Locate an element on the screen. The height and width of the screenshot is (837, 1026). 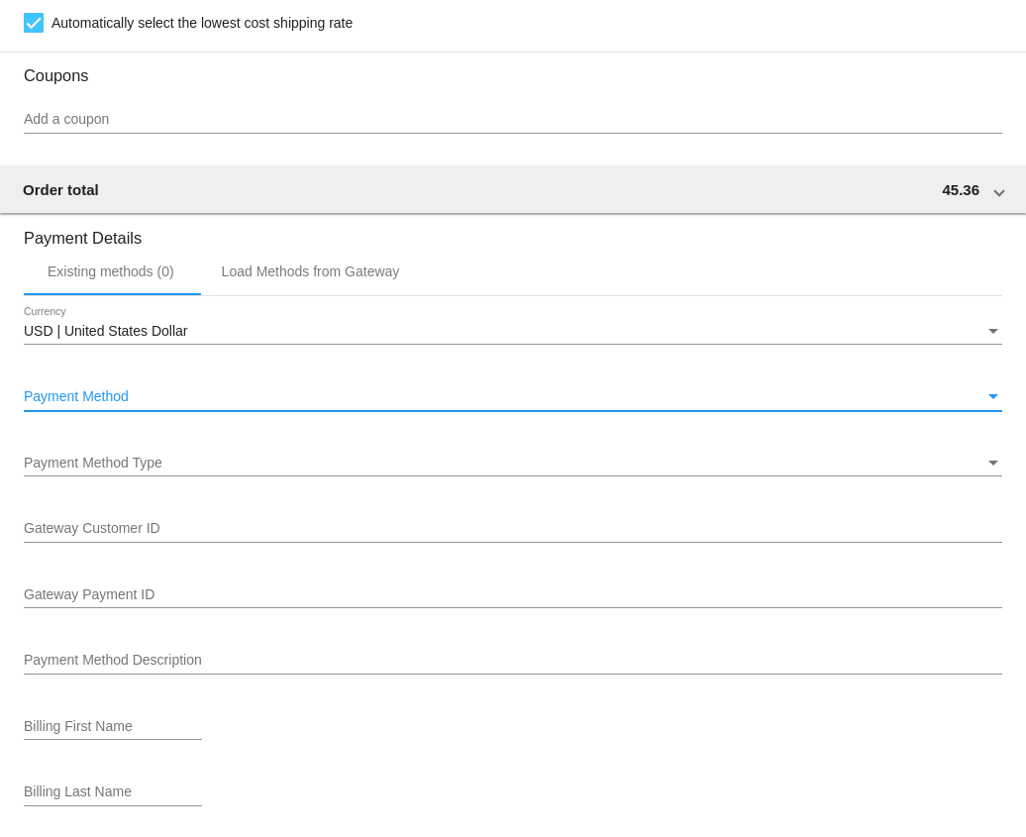
div: Load Methods from Gateway is located at coordinates (311, 271).